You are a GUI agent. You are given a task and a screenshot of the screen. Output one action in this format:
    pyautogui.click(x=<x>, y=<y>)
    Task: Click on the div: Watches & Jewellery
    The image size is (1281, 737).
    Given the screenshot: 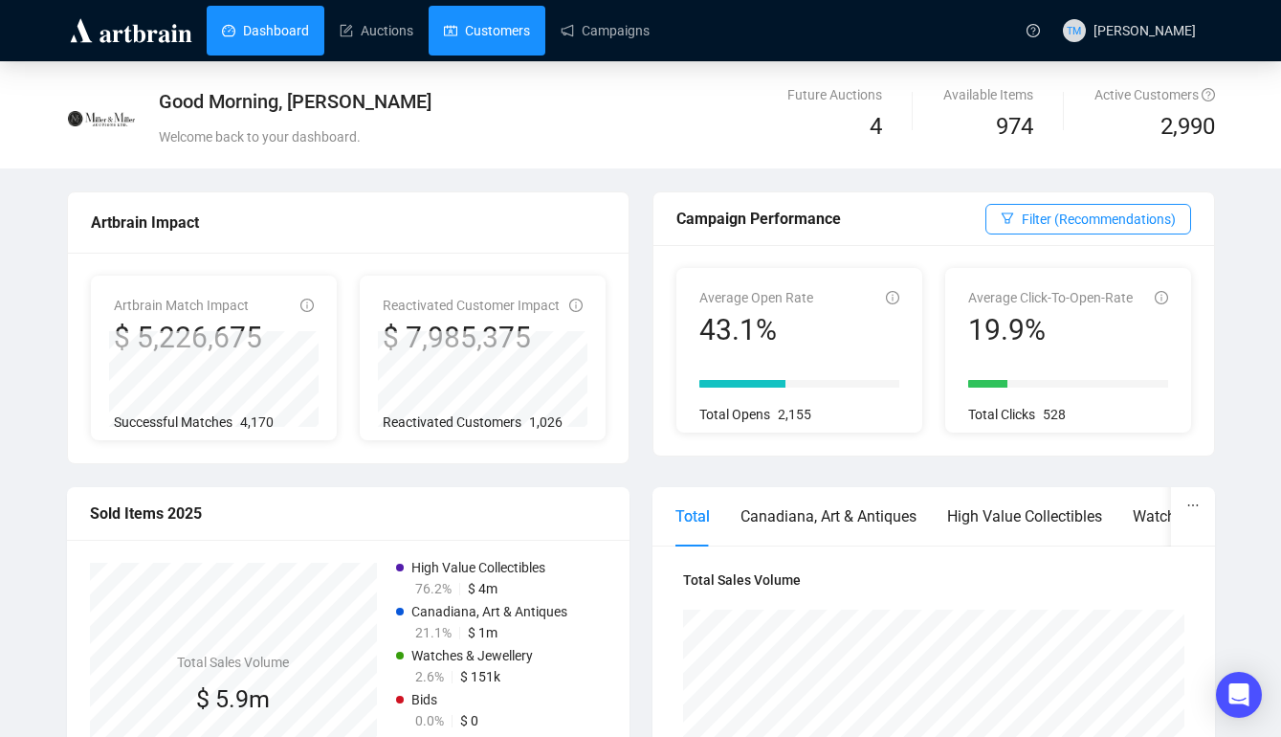 What is the action you would take?
    pyautogui.click(x=1202, y=516)
    